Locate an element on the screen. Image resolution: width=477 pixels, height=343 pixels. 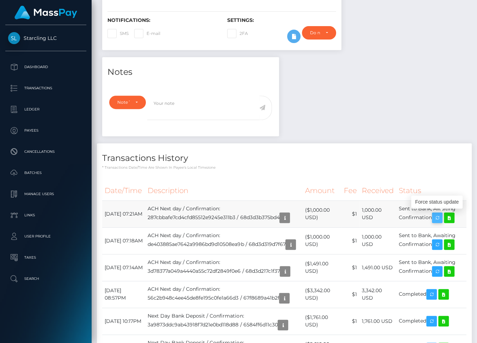
p: Taxes is located at coordinates (46, 257).